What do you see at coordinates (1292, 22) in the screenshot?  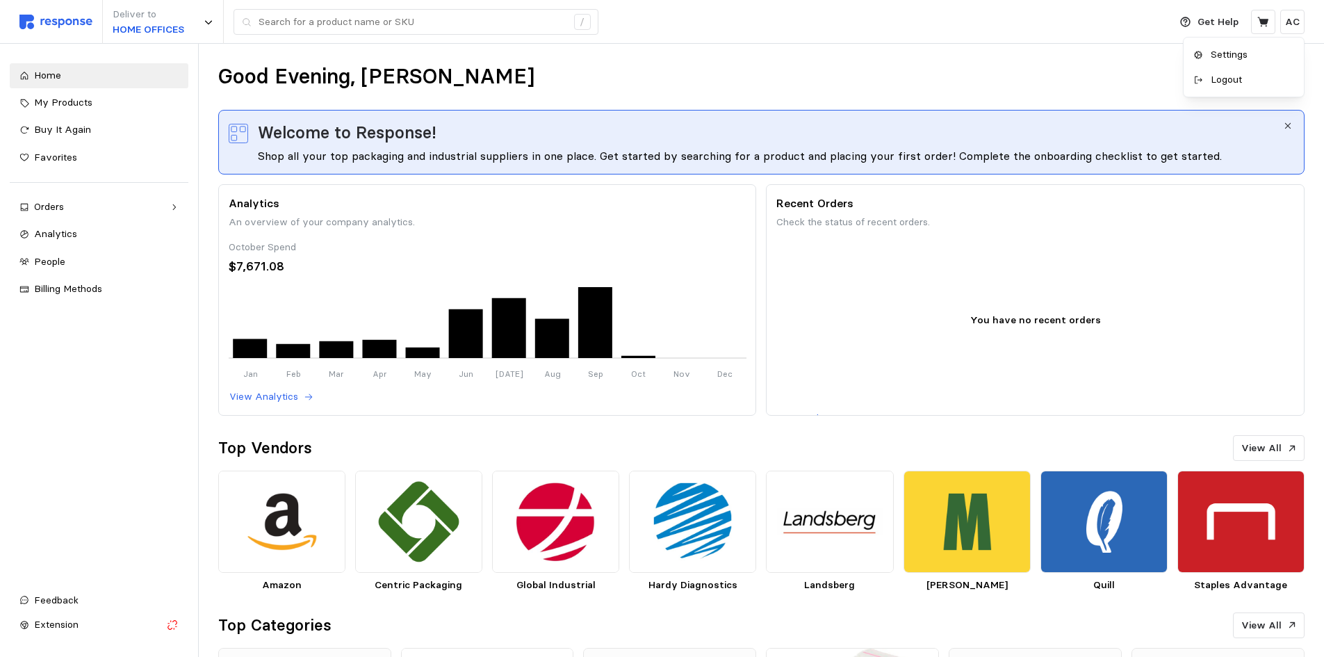 I see `button: AC` at bounding box center [1292, 22].